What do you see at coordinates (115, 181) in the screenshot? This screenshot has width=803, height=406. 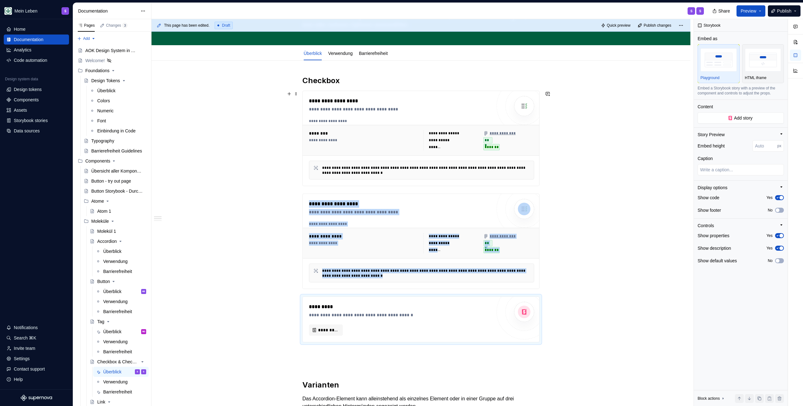 I see `a: Button - try out page` at bounding box center [115, 181].